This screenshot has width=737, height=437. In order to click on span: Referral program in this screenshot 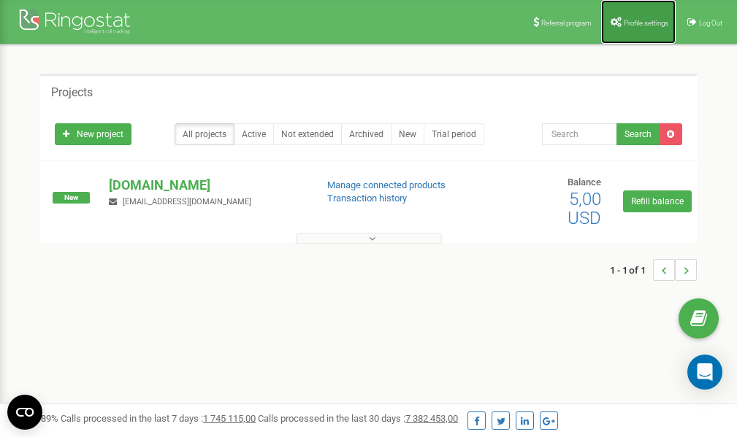, I will do `click(566, 23)`.